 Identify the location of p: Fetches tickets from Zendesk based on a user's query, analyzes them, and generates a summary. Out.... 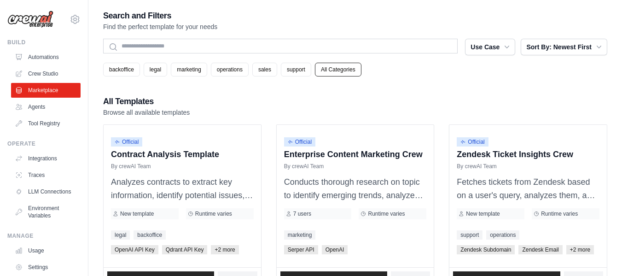
(528, 189).